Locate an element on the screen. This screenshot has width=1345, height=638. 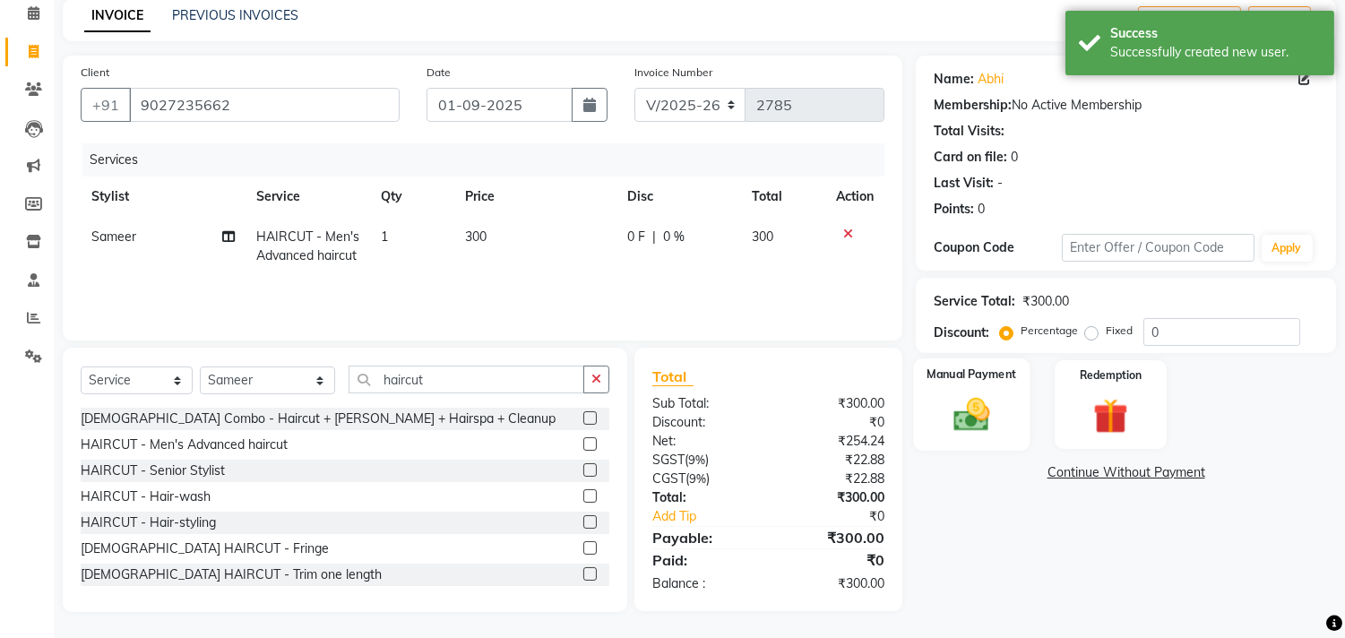
span: SGST is located at coordinates (669, 460).